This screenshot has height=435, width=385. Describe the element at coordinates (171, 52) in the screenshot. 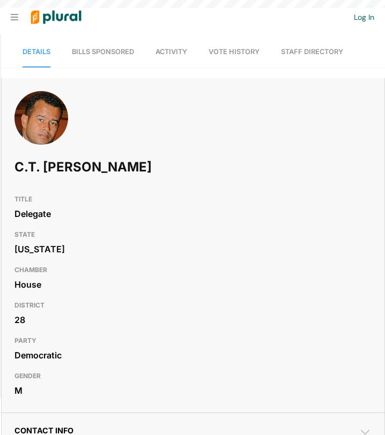

I see `a: Activity` at that location.